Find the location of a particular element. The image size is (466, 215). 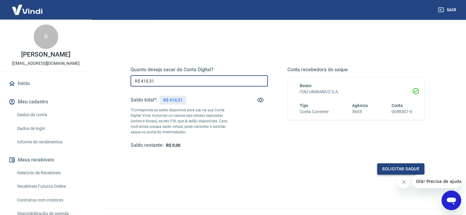

button: Meu cadastro is located at coordinates (46, 102).